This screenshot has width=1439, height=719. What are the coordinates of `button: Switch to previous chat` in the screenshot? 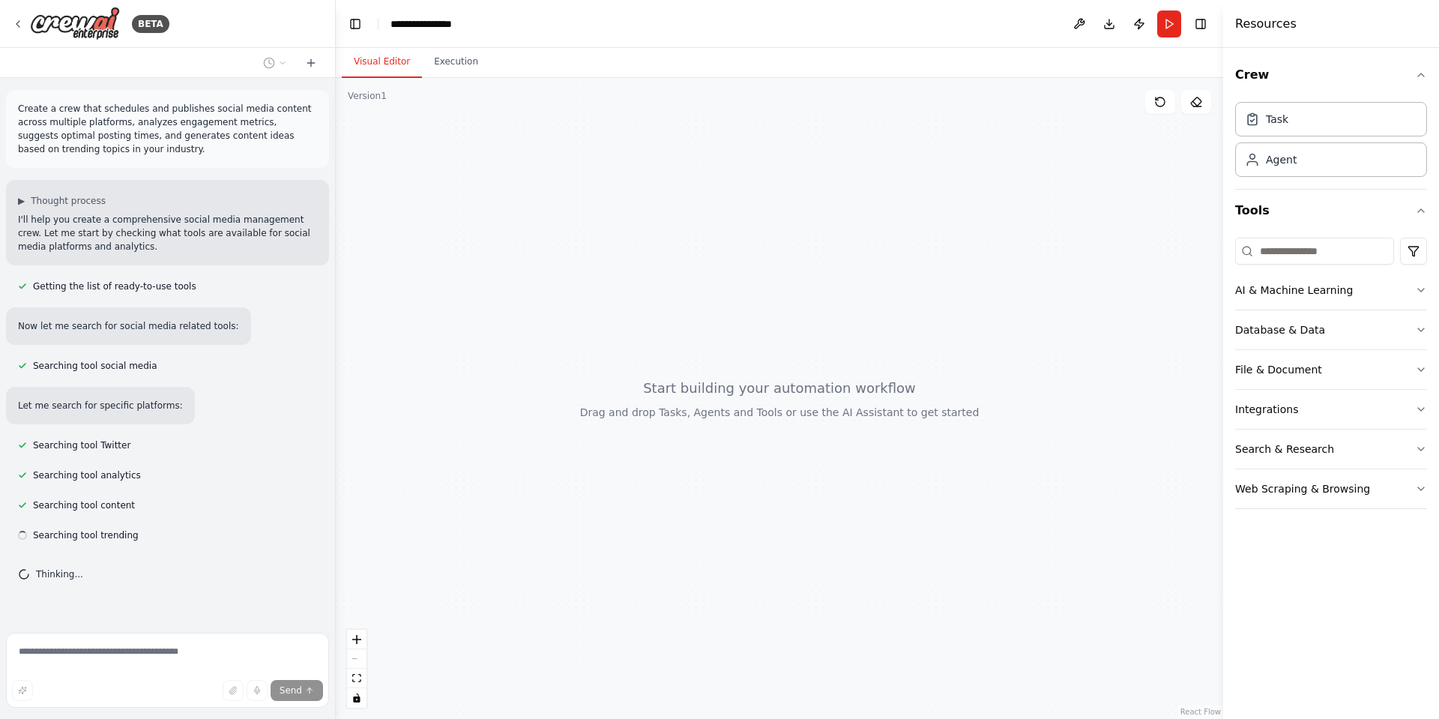 It's located at (275, 63).